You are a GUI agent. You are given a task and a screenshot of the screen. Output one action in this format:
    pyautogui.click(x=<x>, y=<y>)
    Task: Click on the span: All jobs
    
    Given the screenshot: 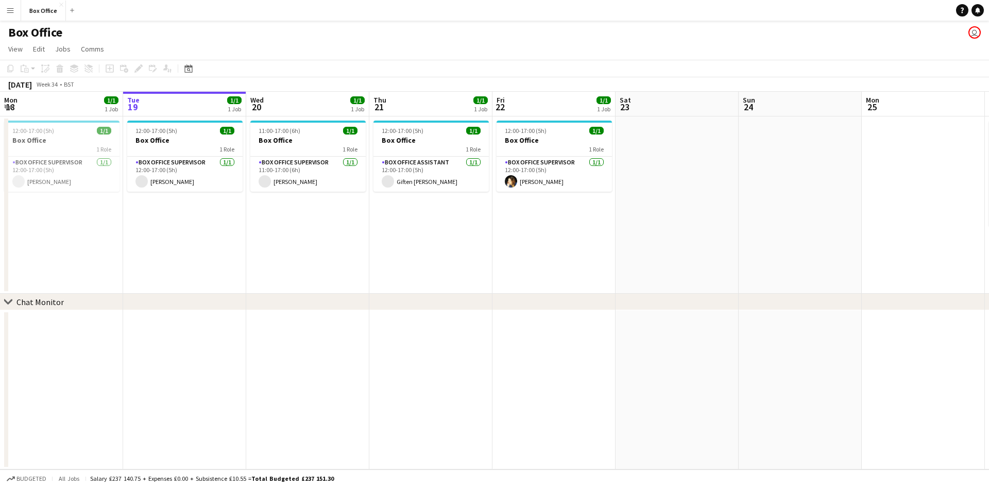 What is the action you would take?
    pyautogui.click(x=69, y=478)
    